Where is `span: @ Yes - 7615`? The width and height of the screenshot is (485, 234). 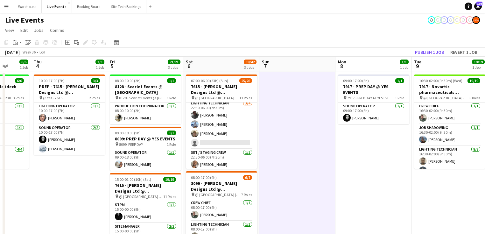 span: @ Yes - 7615 is located at coordinates (52, 98).